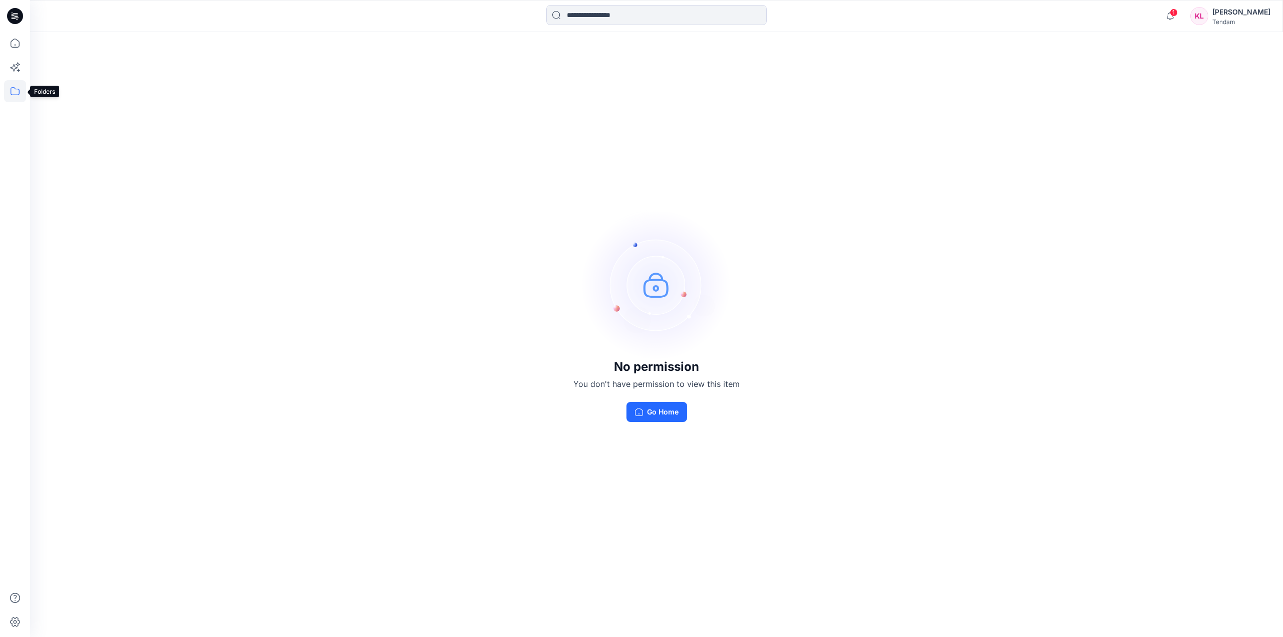 This screenshot has width=1283, height=637. What do you see at coordinates (656, 285) in the screenshot?
I see `img: no-perm.svg` at bounding box center [656, 285].